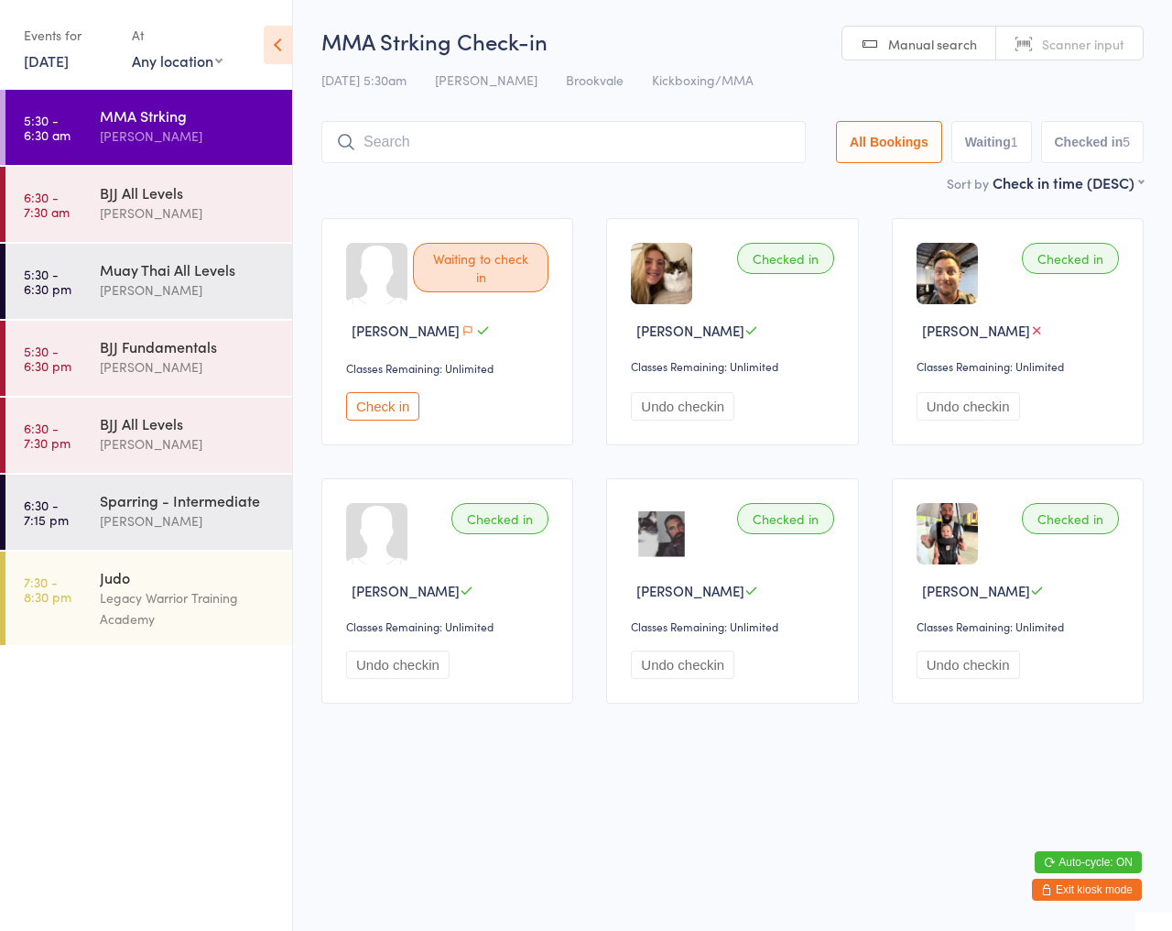  Describe the element at coordinates (69, 35) in the screenshot. I see `div: Events for` at that location.